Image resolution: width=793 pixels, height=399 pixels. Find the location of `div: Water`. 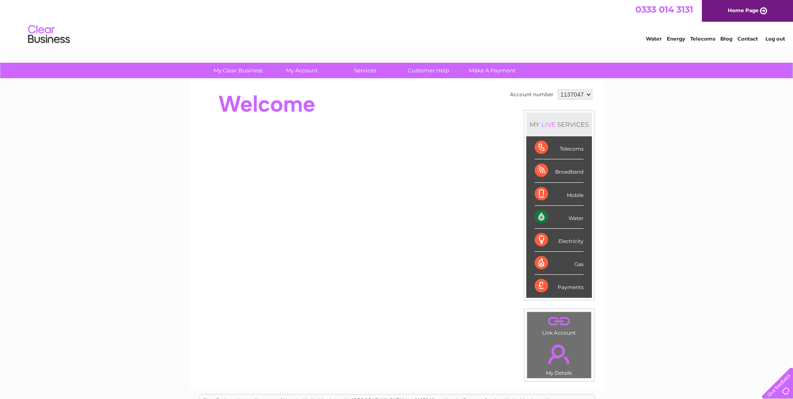

div: Water is located at coordinates (559, 217).